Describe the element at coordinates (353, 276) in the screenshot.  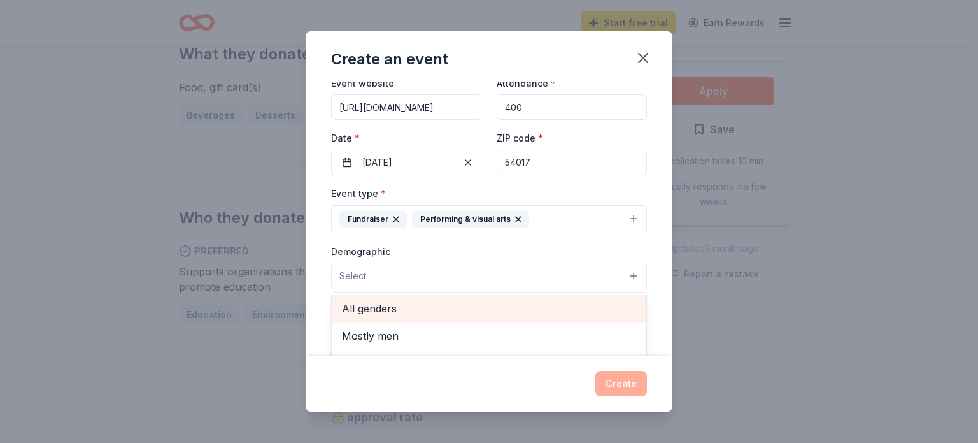
I see `span: Select` at that location.